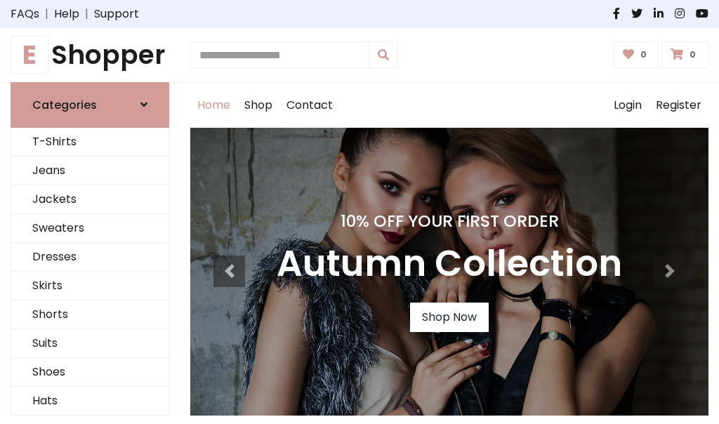 The height and width of the screenshot is (424, 719). What do you see at coordinates (628, 105) in the screenshot?
I see `a: Login` at bounding box center [628, 105].